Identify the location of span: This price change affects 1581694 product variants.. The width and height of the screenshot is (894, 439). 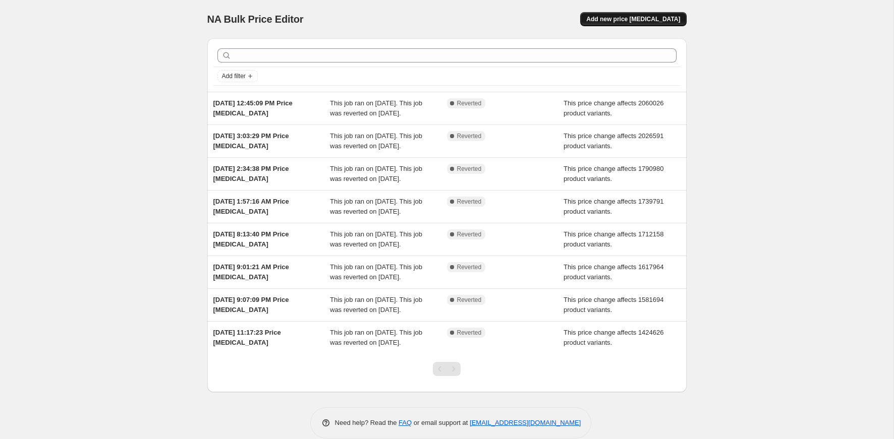
(613, 305).